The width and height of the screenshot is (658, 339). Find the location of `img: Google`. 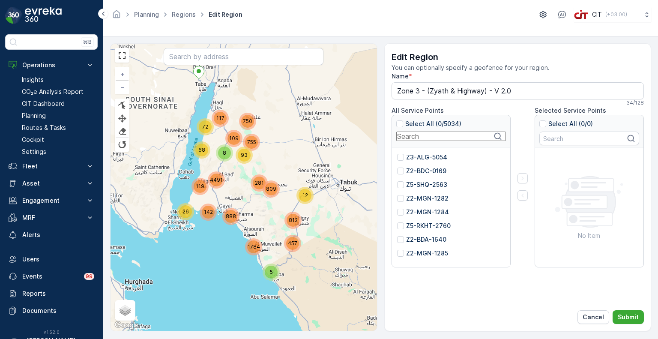

img: Google is located at coordinates (127, 325).